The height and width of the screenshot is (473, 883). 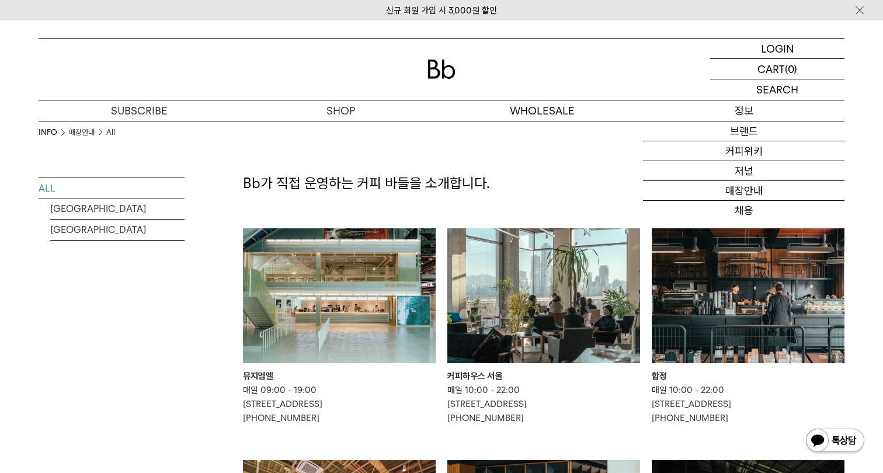 I want to click on div: 커피하우스 서울, so click(x=544, y=376).